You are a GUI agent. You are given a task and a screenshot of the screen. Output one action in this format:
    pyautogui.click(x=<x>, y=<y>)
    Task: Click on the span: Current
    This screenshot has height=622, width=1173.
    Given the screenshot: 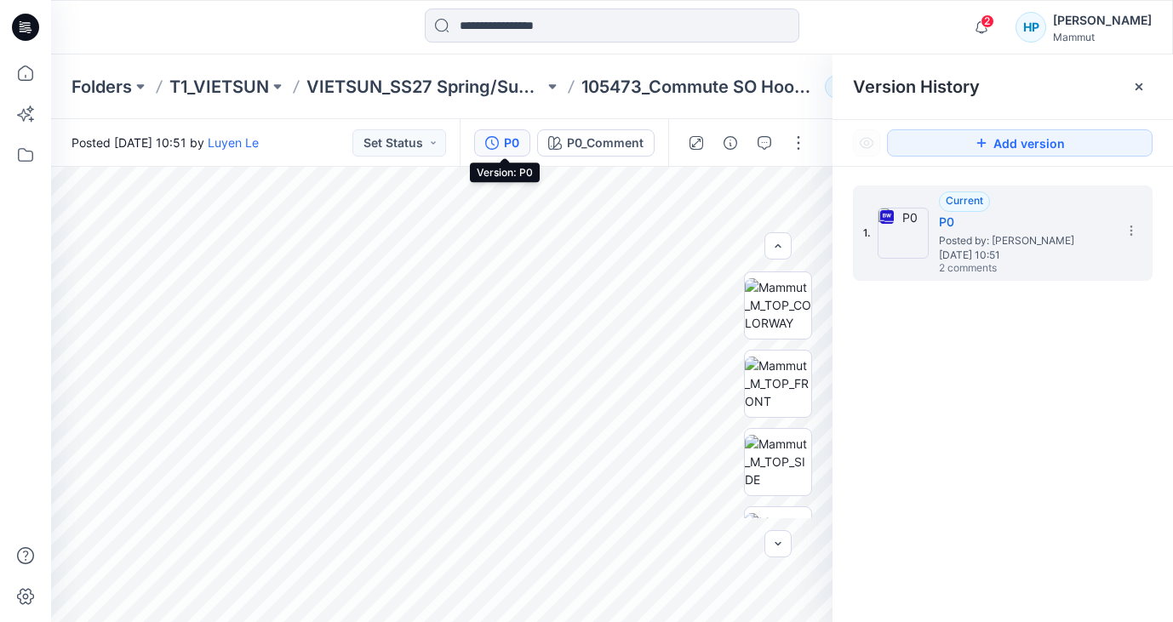 What is the action you would take?
    pyautogui.click(x=964, y=200)
    